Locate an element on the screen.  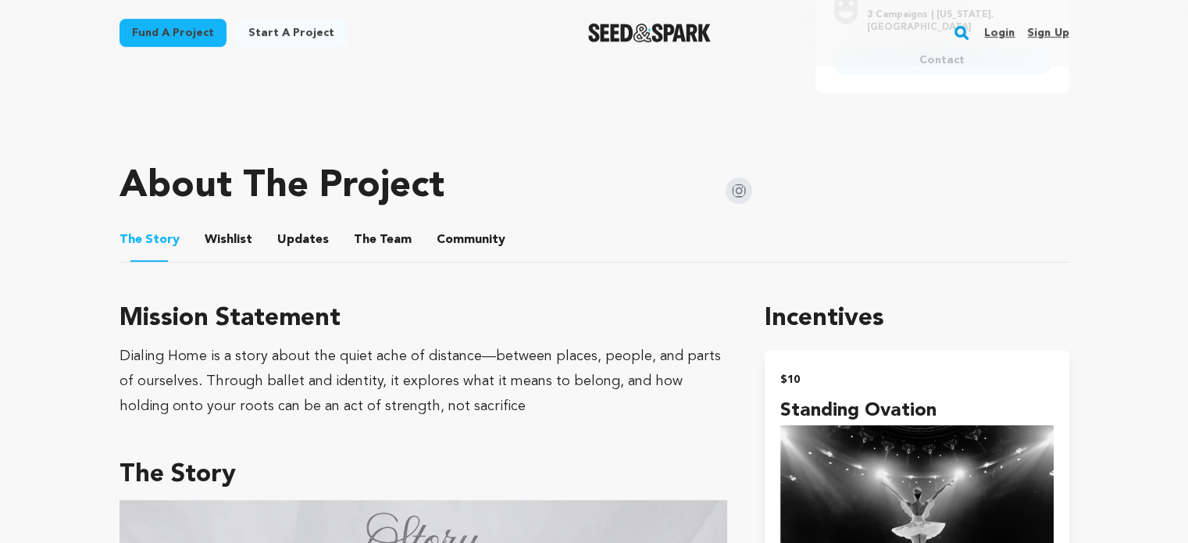
a: Login is located at coordinates (999, 33).